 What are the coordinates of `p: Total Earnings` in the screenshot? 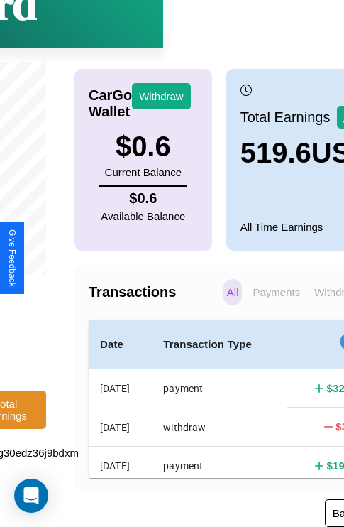 It's located at (289, 117).